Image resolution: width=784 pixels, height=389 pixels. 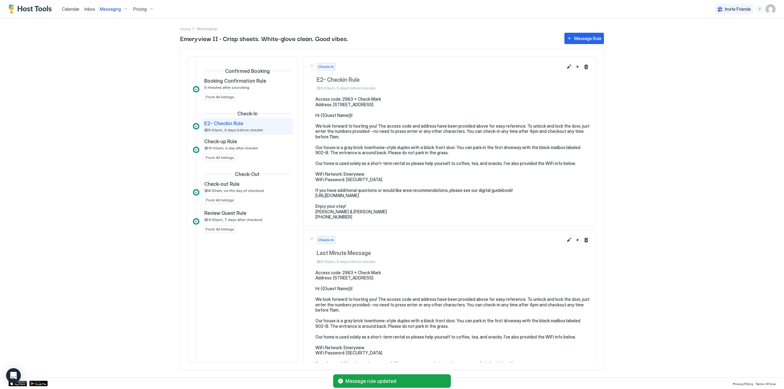 What do you see at coordinates (584, 38) in the screenshot?
I see `button: Message Rule` at bounding box center [584, 38].